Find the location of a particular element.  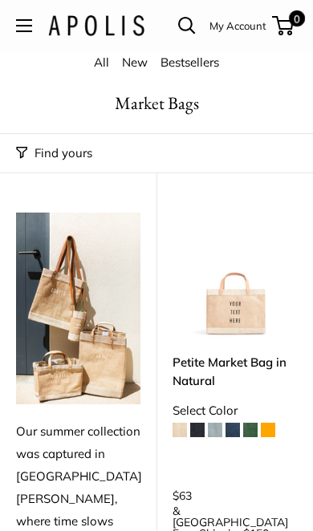

a: 0 is located at coordinates (283, 26).